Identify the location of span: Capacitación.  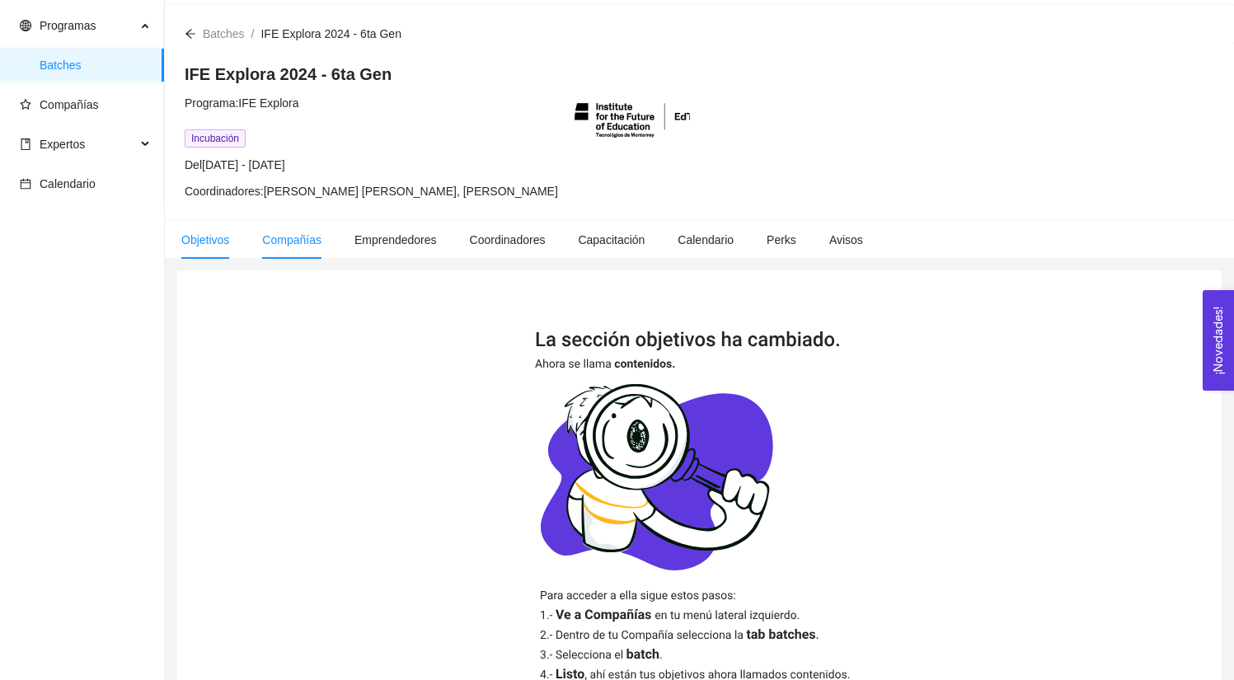
(611, 240).